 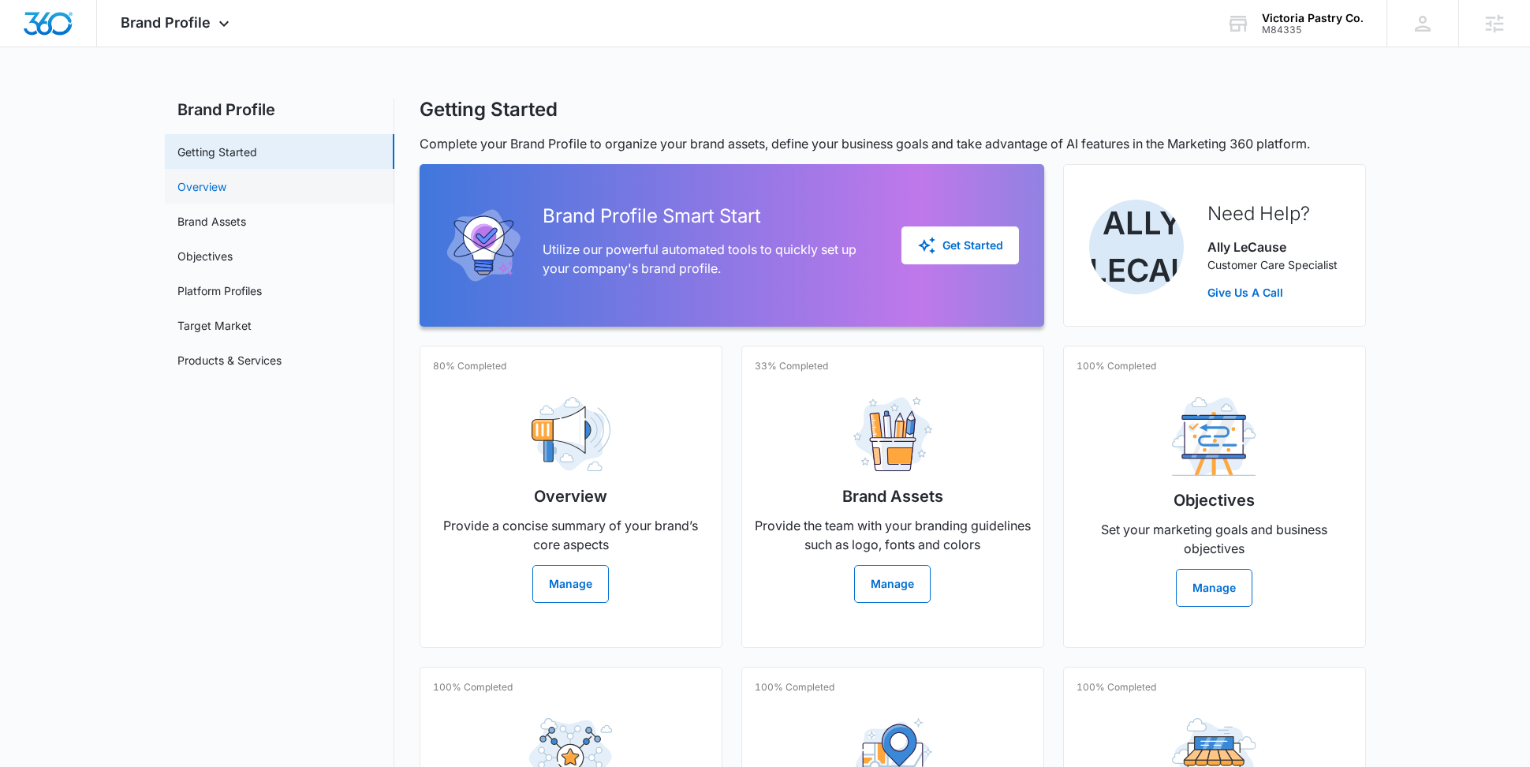 What do you see at coordinates (1272, 264) in the screenshot?
I see `p: Customer Care Specialist` at bounding box center [1272, 264].